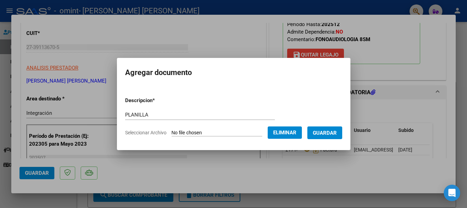 The width and height of the screenshot is (467, 208). Describe the element at coordinates (325, 133) in the screenshot. I see `span: Guardar` at that location.